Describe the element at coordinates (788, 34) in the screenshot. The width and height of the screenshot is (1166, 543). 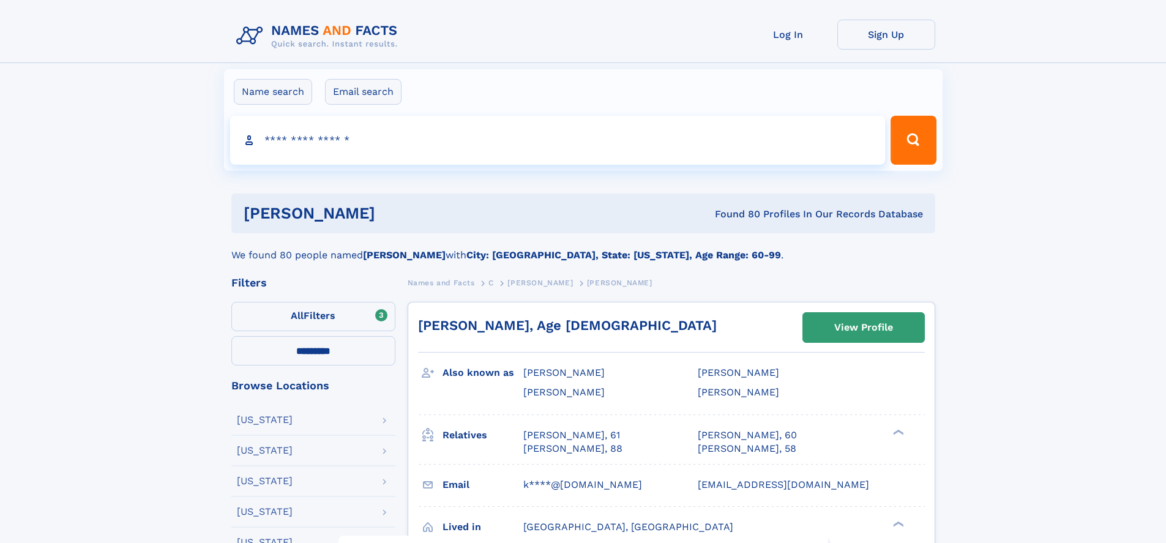
I see `a: Log In` at that location.